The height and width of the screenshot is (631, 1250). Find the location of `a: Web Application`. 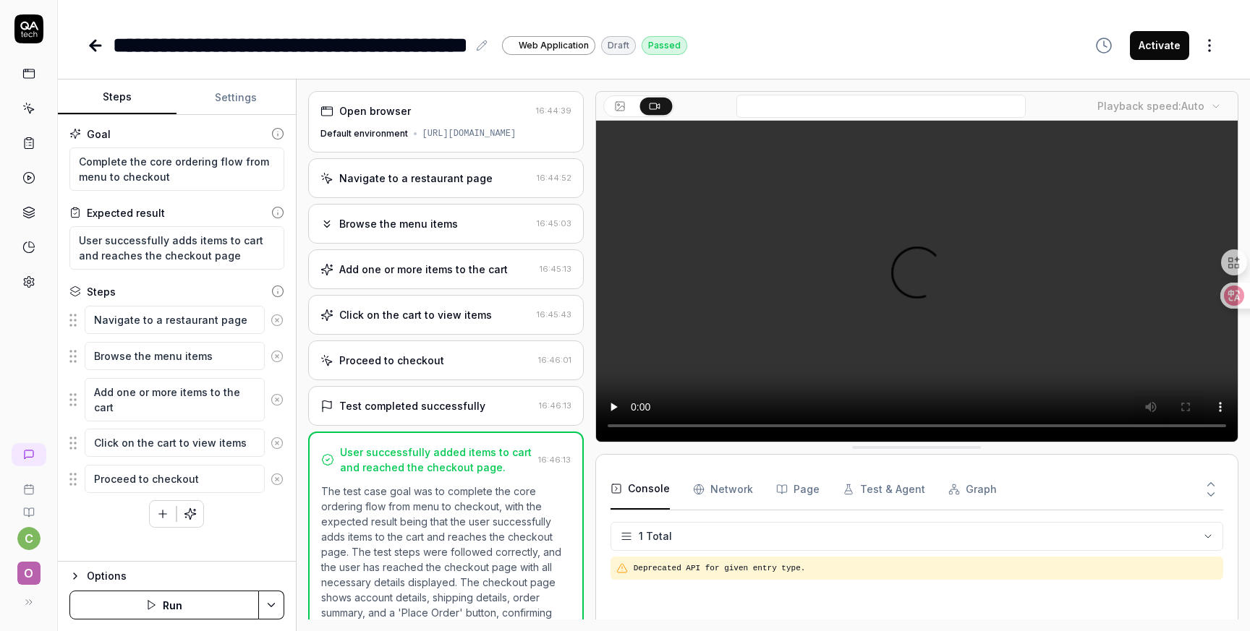

a: Web Application is located at coordinates (548, 45).